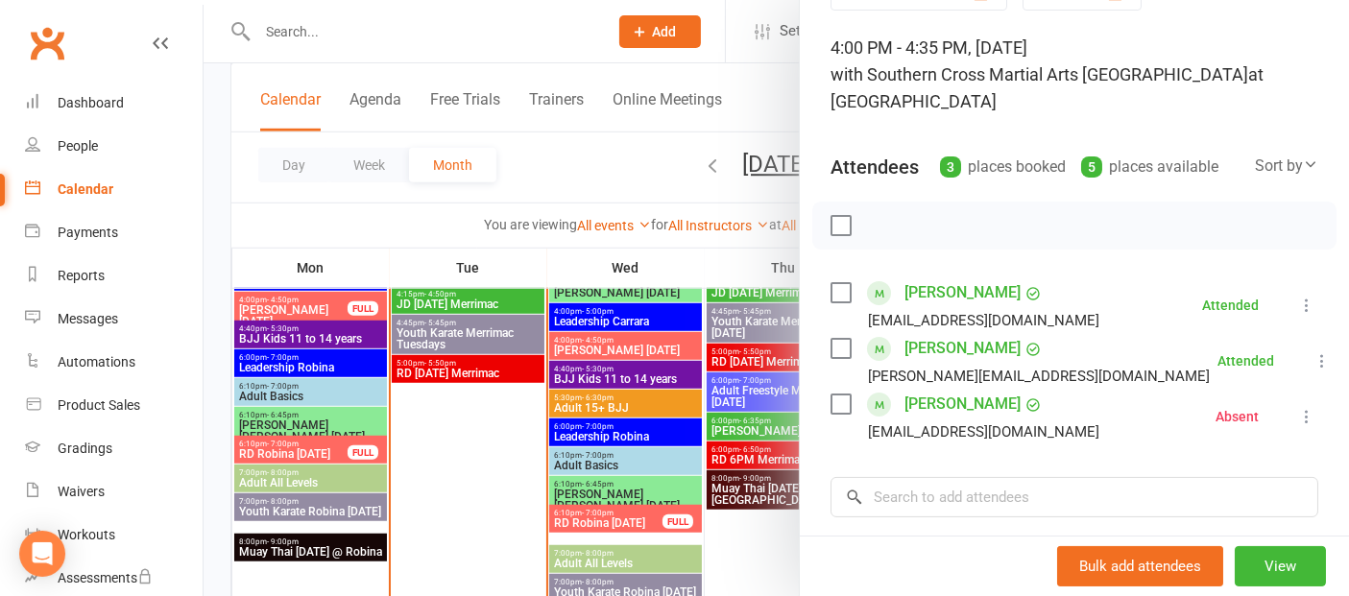 The image size is (1349, 596). Describe the element at coordinates (1237, 417) in the screenshot. I see `div: Absent` at that location.